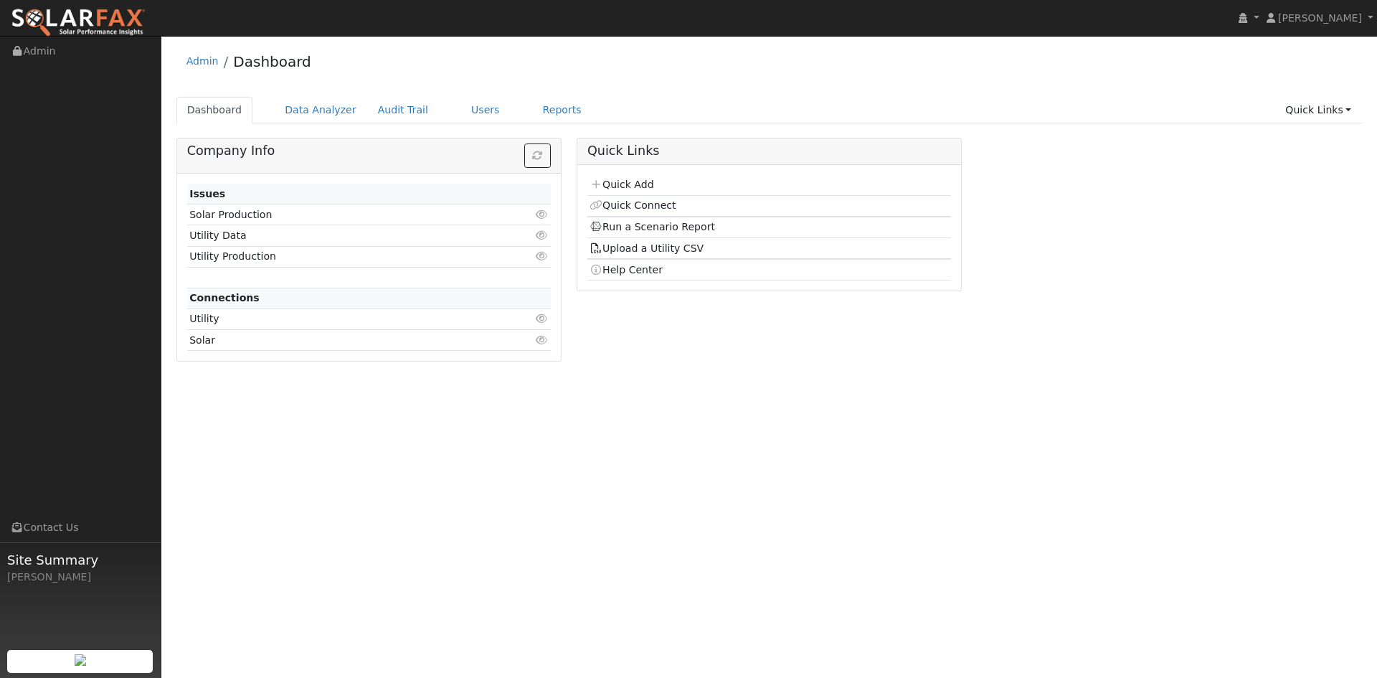 The width and height of the screenshot is (1377, 678). I want to click on a: Help Center, so click(626, 270).